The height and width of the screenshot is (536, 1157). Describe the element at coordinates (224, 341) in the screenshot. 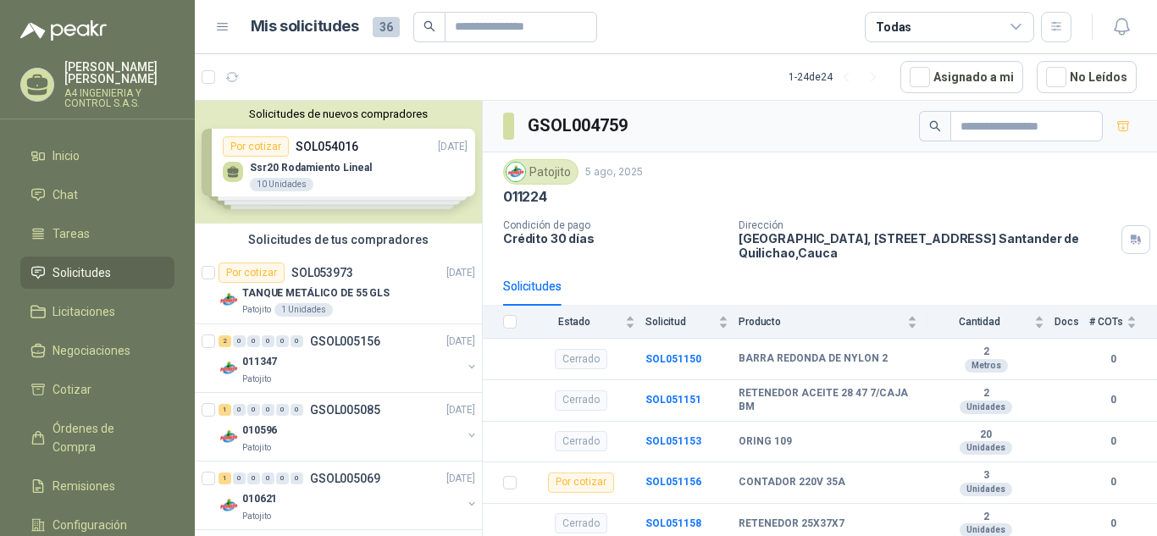

I see `div: 2` at that location.